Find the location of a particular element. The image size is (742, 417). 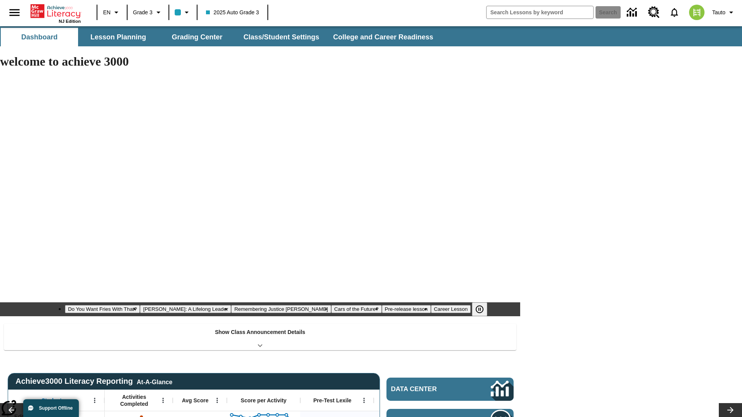

button: Select a new avatar is located at coordinates (697, 12).